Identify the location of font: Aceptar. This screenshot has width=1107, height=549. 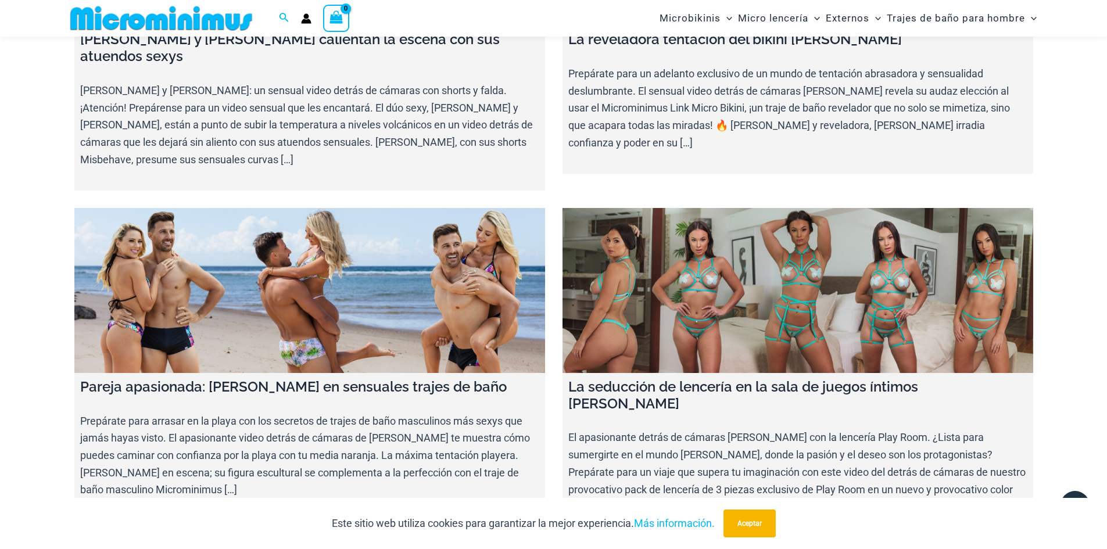
(749, 523).